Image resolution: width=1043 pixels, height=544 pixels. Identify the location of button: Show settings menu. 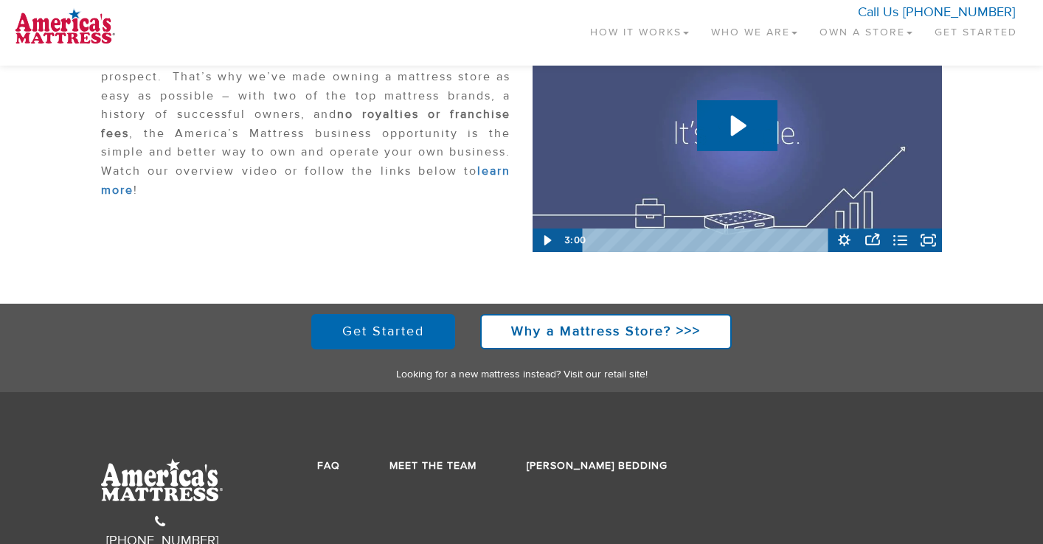
(844, 241).